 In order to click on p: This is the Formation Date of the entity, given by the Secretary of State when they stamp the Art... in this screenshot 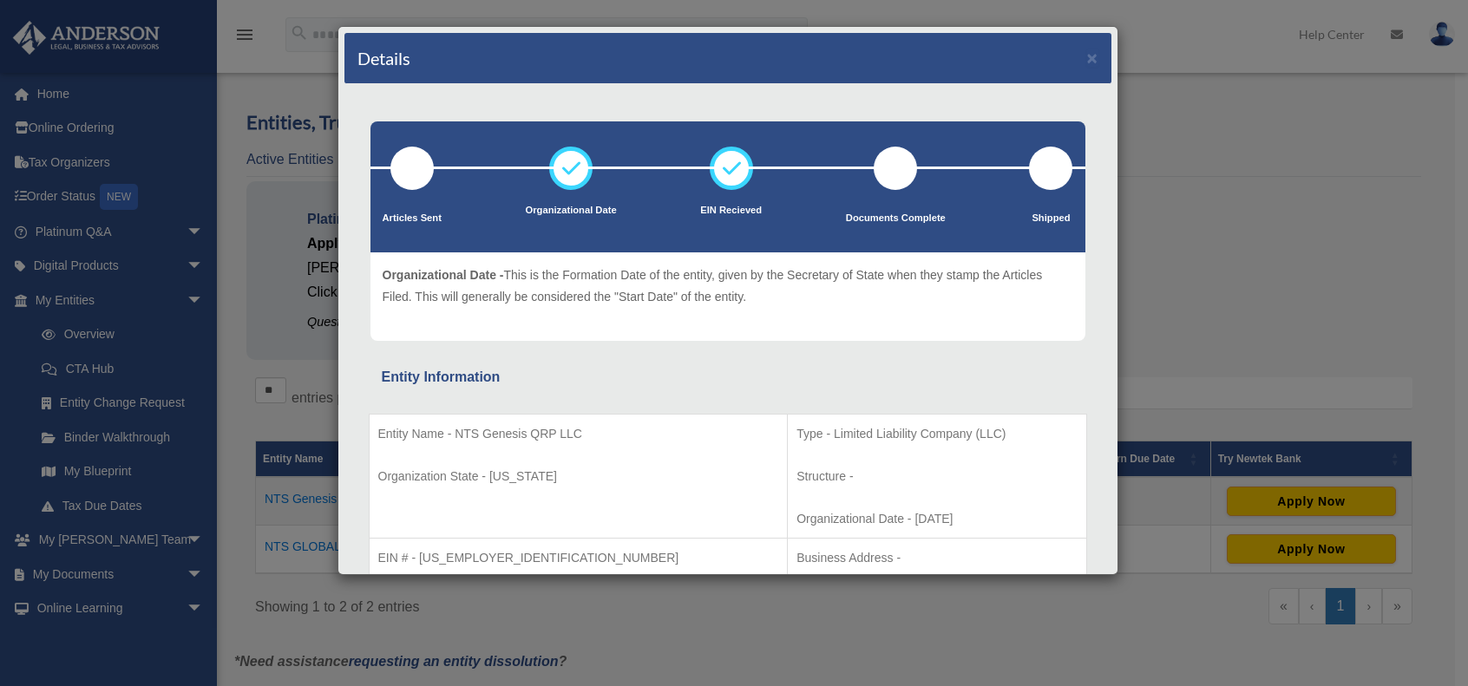, I will do `click(728, 285)`.